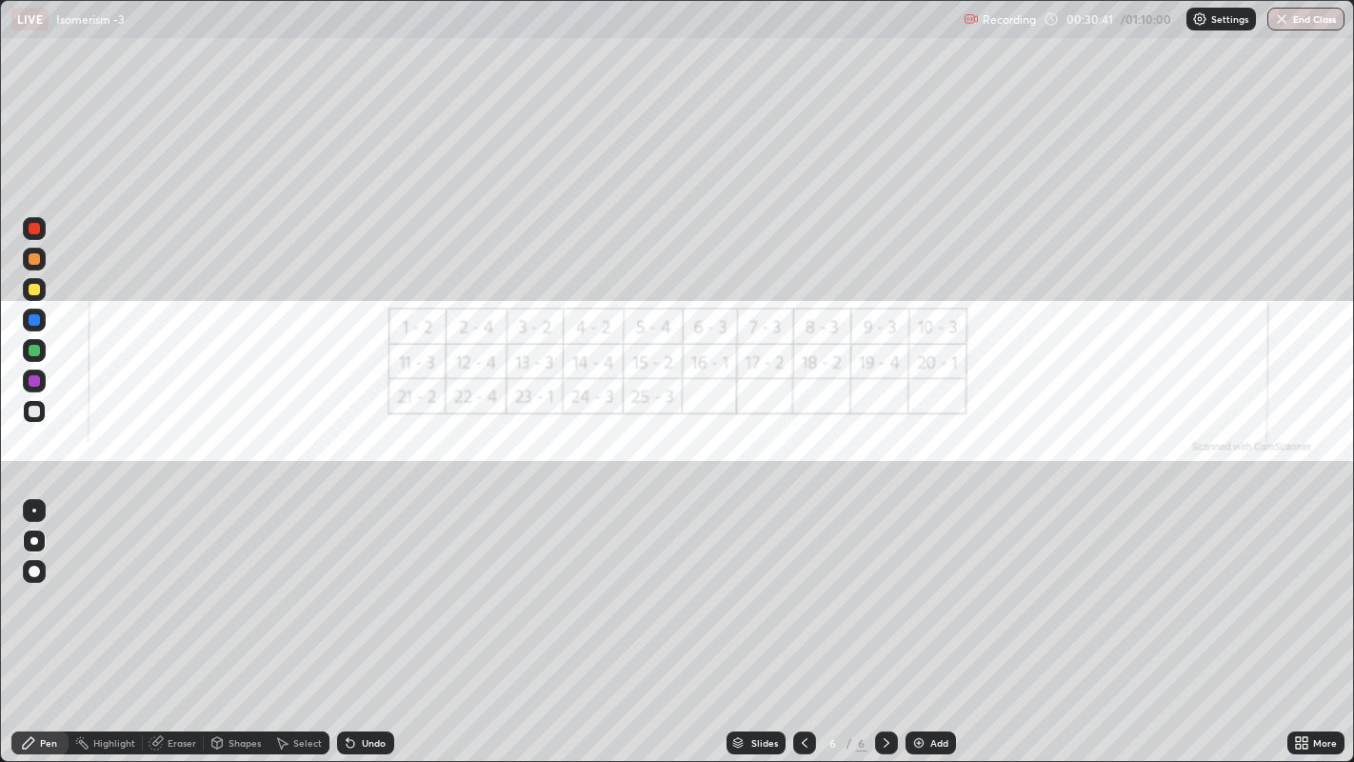 The image size is (1354, 762). What do you see at coordinates (1281, 19) in the screenshot?
I see `img: end-class-cross` at bounding box center [1281, 19].